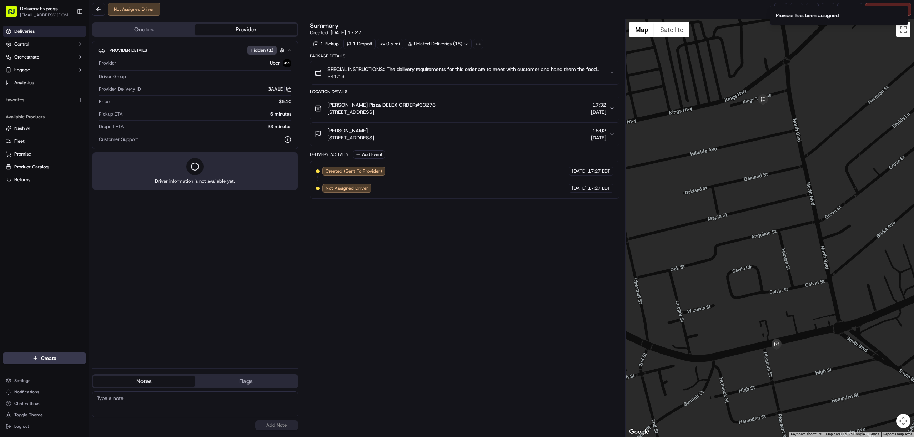 This screenshot has height=437, width=914. Describe the element at coordinates (22, 381) in the screenshot. I see `span: Settings` at that location.